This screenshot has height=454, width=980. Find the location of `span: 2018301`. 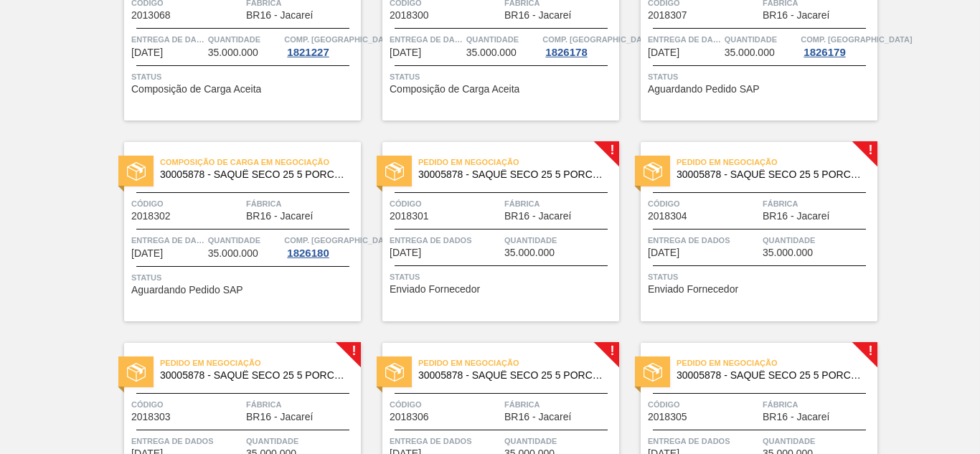

span: 2018301 is located at coordinates (409, 216).